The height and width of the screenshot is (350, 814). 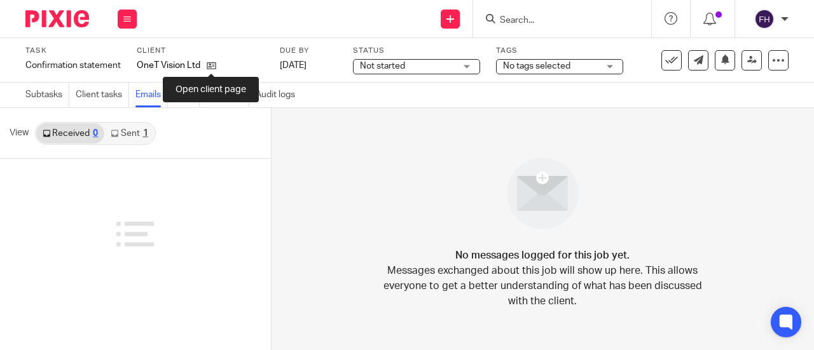 What do you see at coordinates (764, 19) in the screenshot?
I see `img: svg%3E` at bounding box center [764, 19].